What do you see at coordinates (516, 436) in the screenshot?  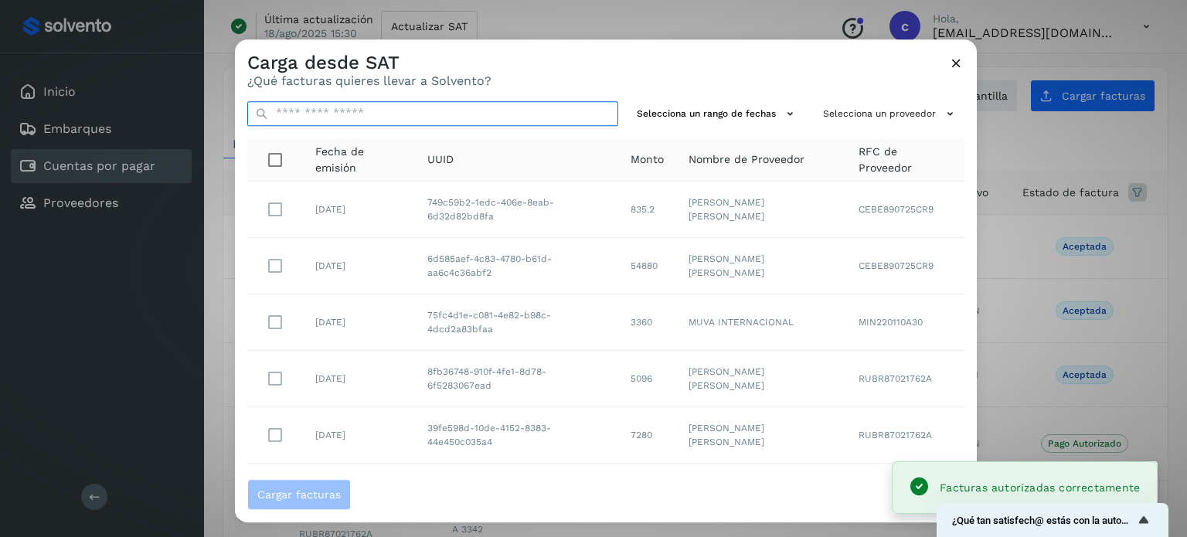 I see `td: 39fe598d-10de-4152-8383-44e450c035a4` at bounding box center [516, 436].